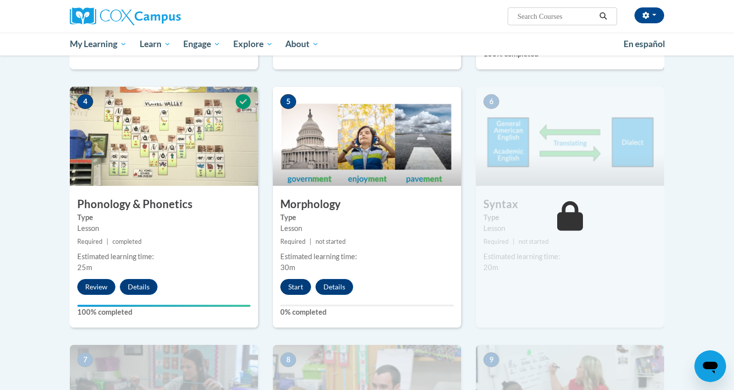 The height and width of the screenshot is (390, 734). Describe the element at coordinates (127, 241) in the screenshot. I see `span: completed` at that location.